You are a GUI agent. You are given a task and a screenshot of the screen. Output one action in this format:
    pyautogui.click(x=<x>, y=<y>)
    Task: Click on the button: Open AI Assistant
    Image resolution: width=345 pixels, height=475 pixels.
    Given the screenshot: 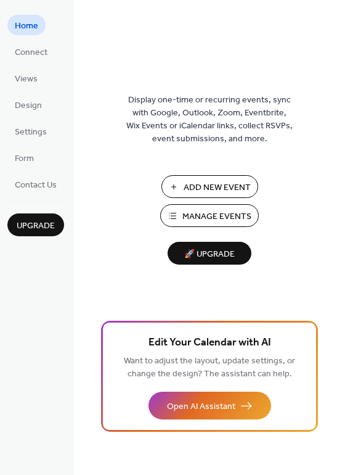 What is the action you would take?
    pyautogui.click(x=210, y=405)
    